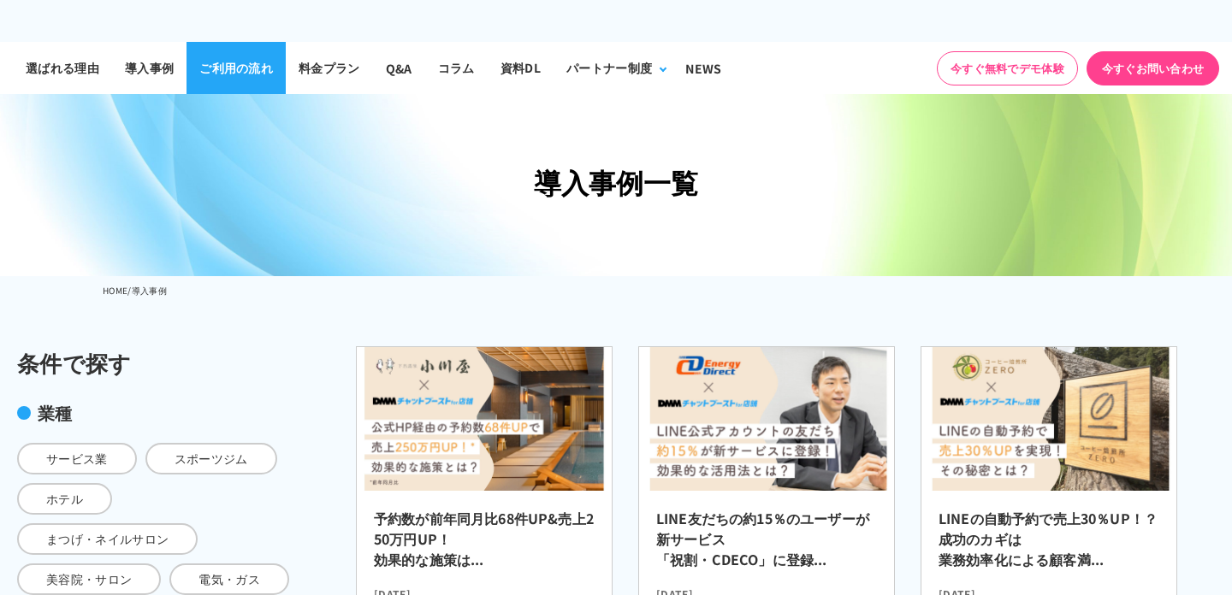 The width and height of the screenshot is (1232, 595). Describe the element at coordinates (149, 68) in the screenshot. I see `a: 導入事例` at that location.